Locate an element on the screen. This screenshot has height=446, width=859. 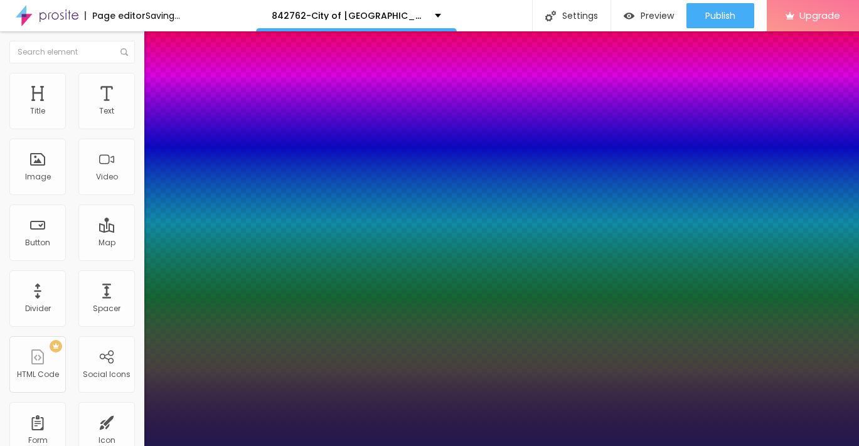
div: Page editor is located at coordinates (115, 16).